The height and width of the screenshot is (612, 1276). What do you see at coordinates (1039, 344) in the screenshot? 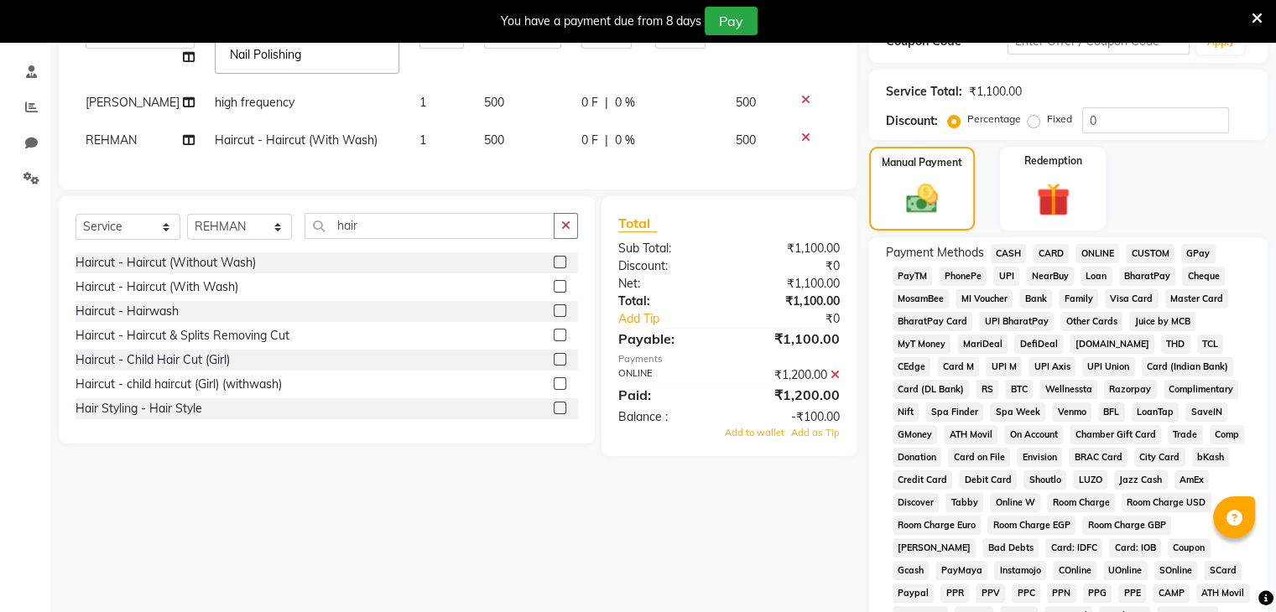
I see `span: DefiDeal` at bounding box center [1039, 344].